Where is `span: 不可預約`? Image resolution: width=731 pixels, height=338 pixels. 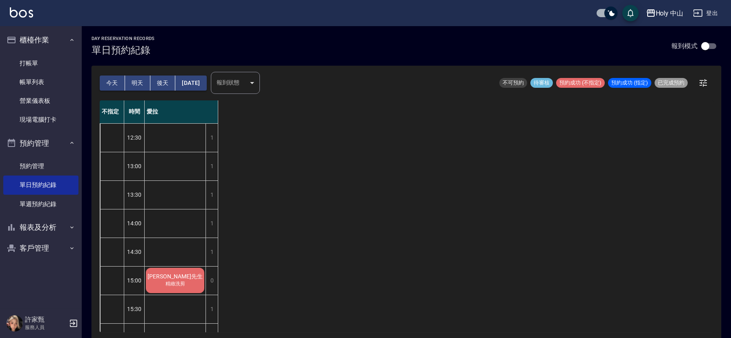 span: 不可預約 is located at coordinates (513, 83).